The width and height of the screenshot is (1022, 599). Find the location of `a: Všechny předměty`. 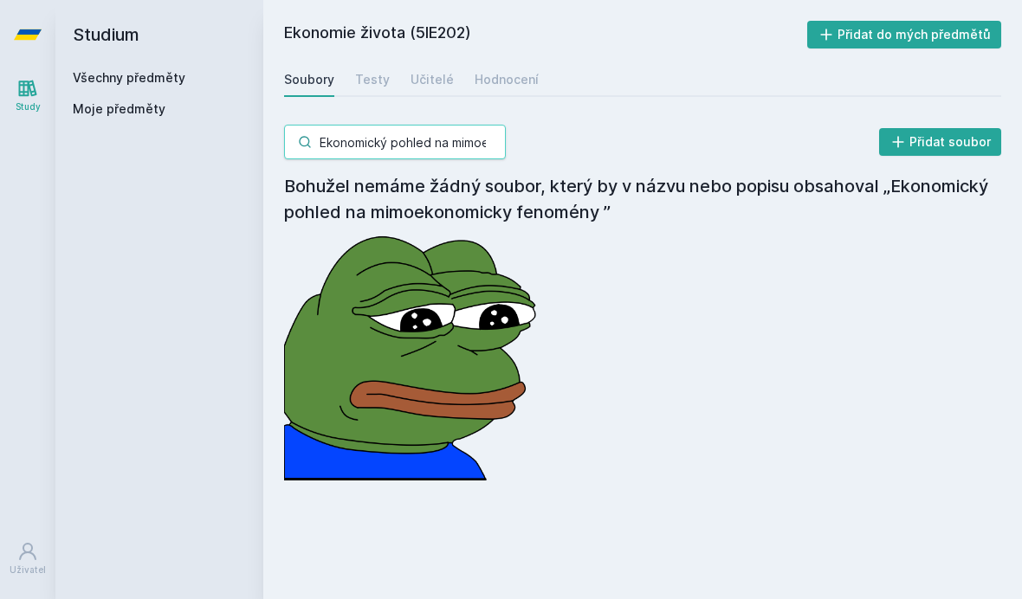

a: Všechny předměty is located at coordinates (129, 77).